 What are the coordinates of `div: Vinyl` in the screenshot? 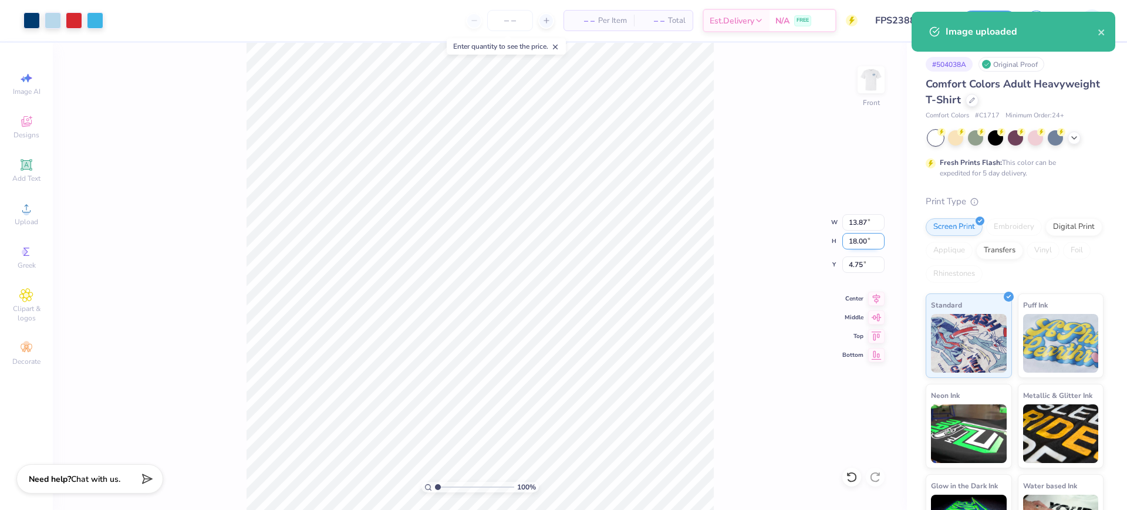 It's located at (1043, 251).